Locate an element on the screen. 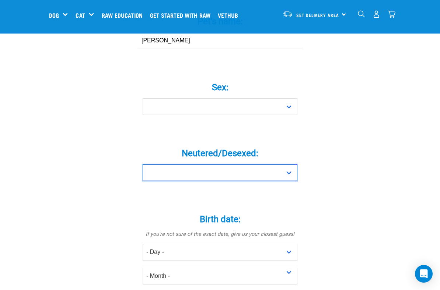 This screenshot has width=440, height=290. img: user.png is located at coordinates (376, 14).